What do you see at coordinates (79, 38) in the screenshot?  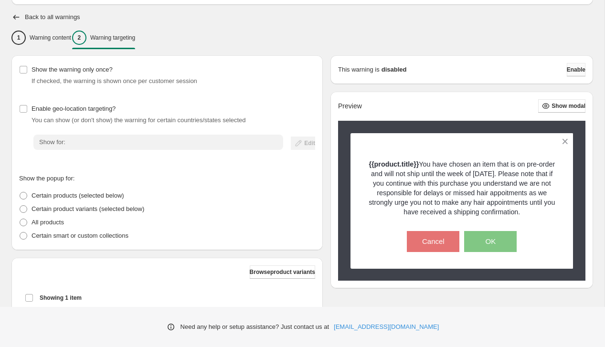 I see `div: 2` at bounding box center [79, 38].